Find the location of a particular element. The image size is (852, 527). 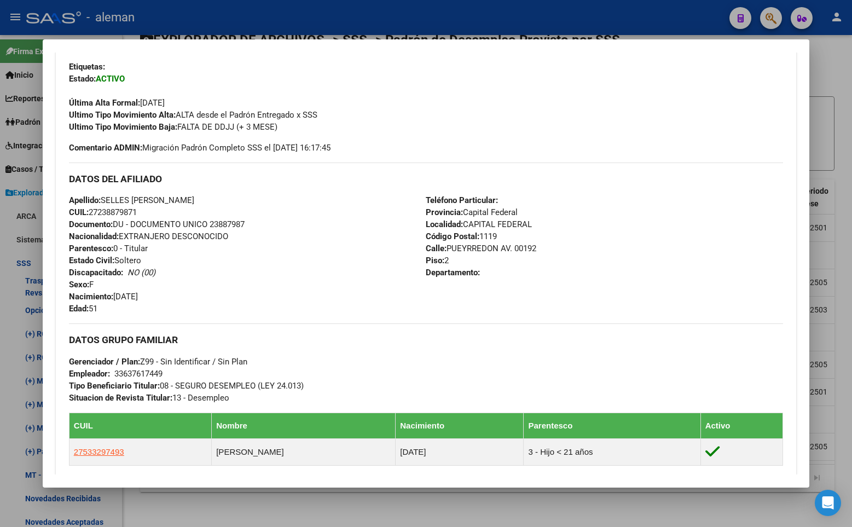

th: Nacimiento is located at coordinates (460, 425).